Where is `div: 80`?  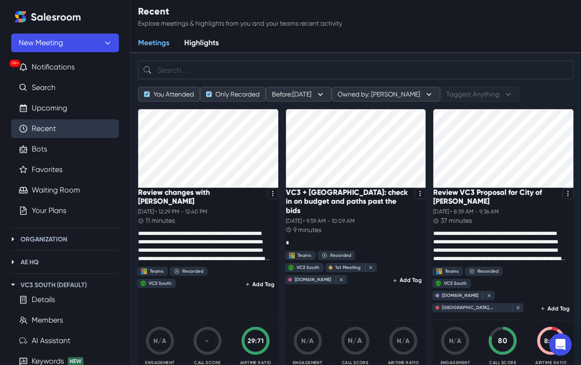
div: 80 is located at coordinates (502, 341).